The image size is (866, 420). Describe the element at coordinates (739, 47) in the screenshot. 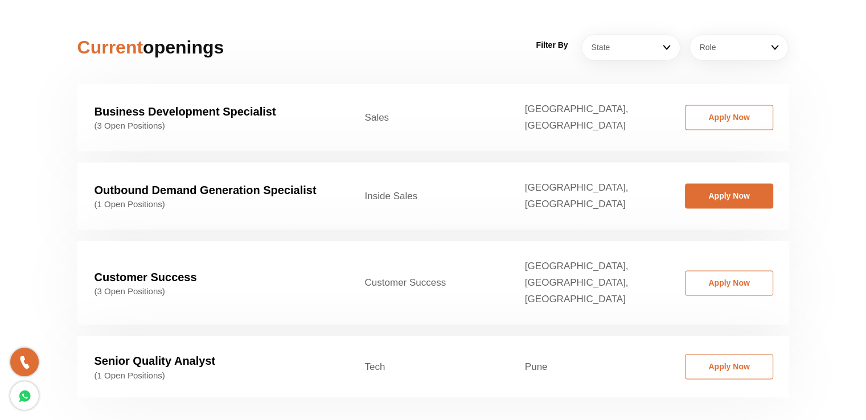

I see `a: Role` at that location.